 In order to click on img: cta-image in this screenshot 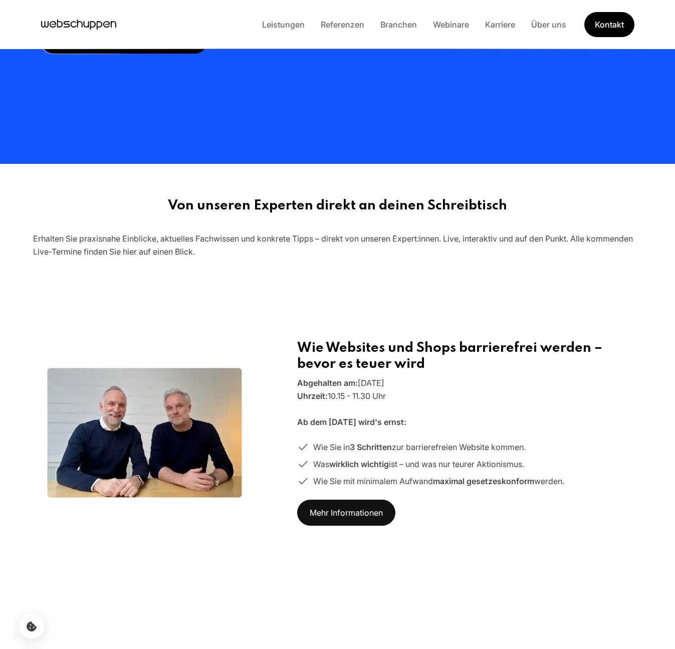, I will do `click(144, 432)`.